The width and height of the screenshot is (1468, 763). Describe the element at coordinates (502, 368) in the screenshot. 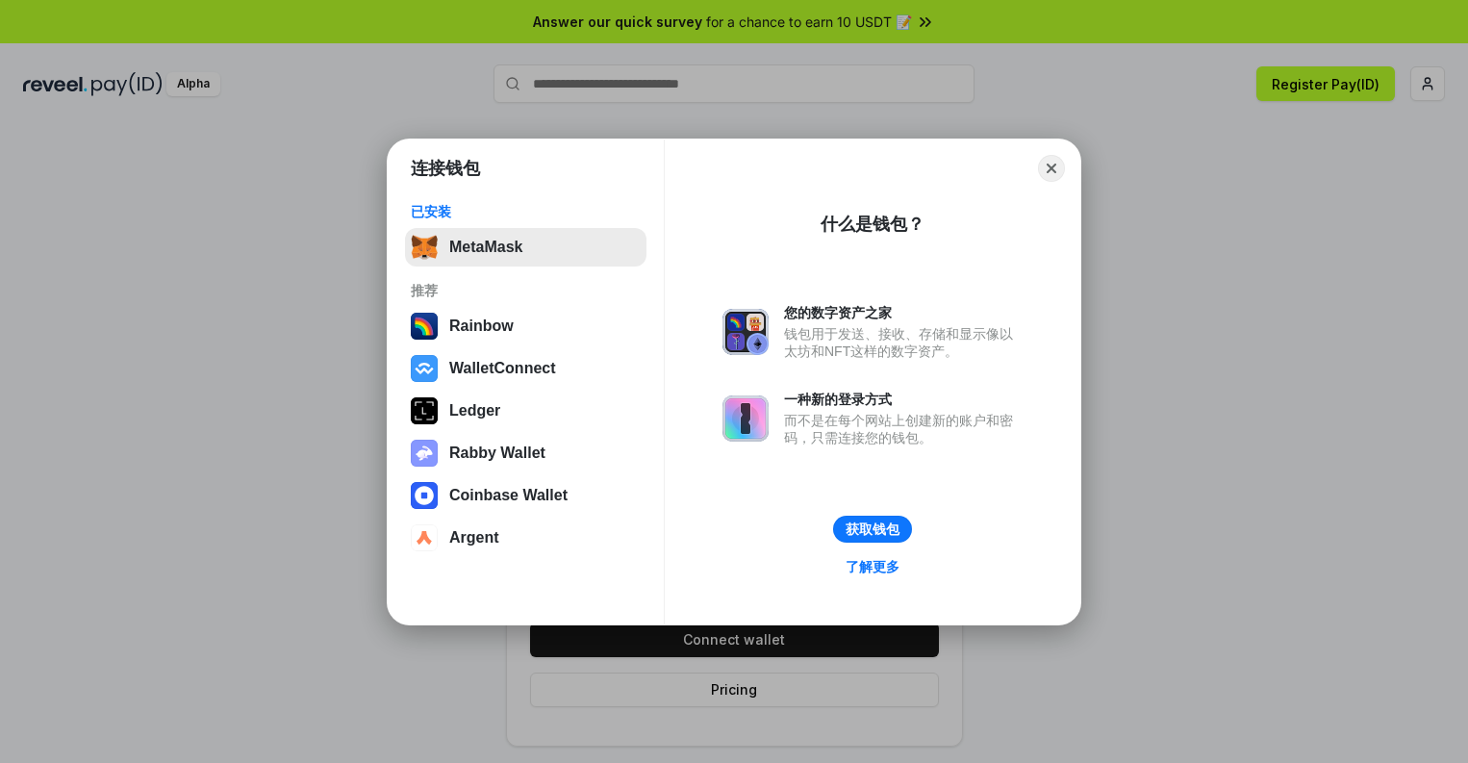

I see `div: WalletConnect` at that location.